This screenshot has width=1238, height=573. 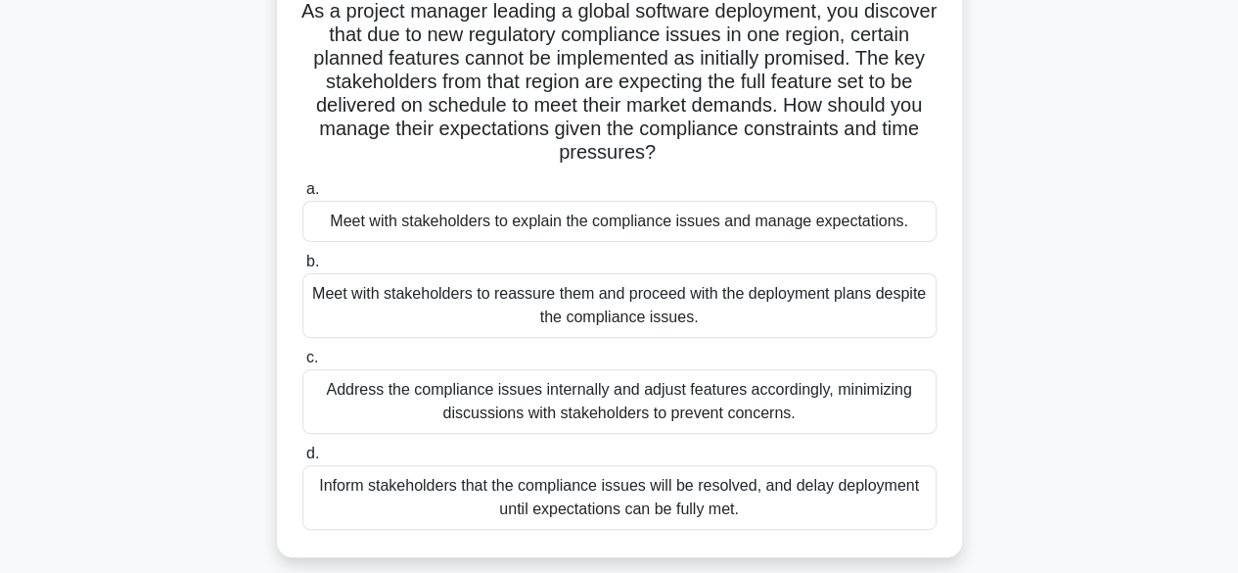 What do you see at coordinates (312, 188) in the screenshot?
I see `span: a.` at bounding box center [312, 188].